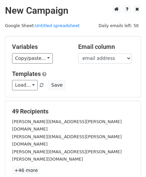 The width and height of the screenshot is (146, 177). Describe the element at coordinates (106, 47) in the screenshot. I see `h5: Email column` at that location.